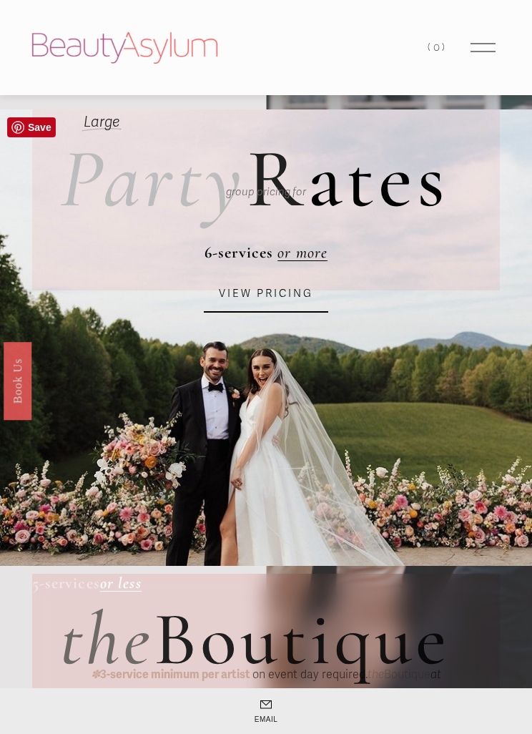 This screenshot has height=734, width=532. Describe the element at coordinates (17, 380) in the screenshot. I see `a: Book Us` at that location.